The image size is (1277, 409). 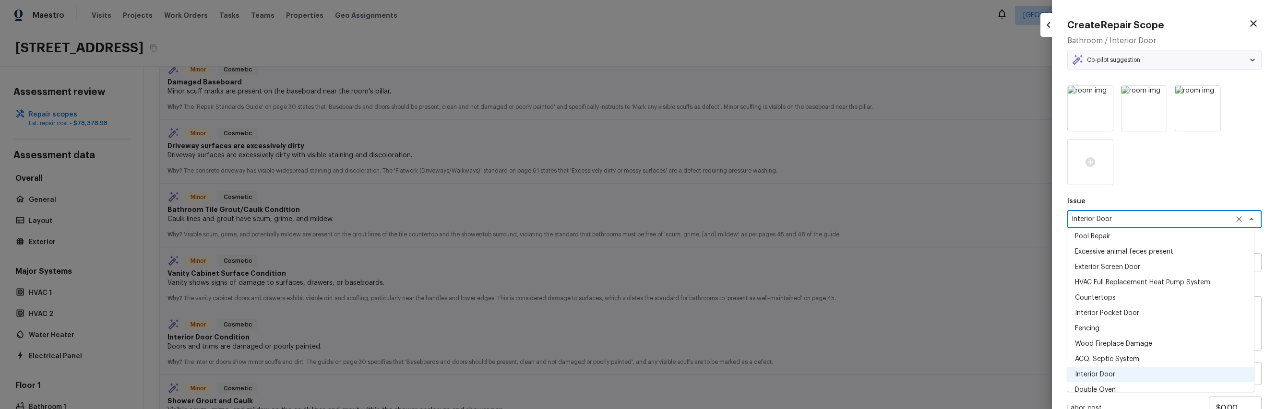 What do you see at coordinates (1160, 313) in the screenshot?
I see `li: Interior Pocket Door` at bounding box center [1160, 313].